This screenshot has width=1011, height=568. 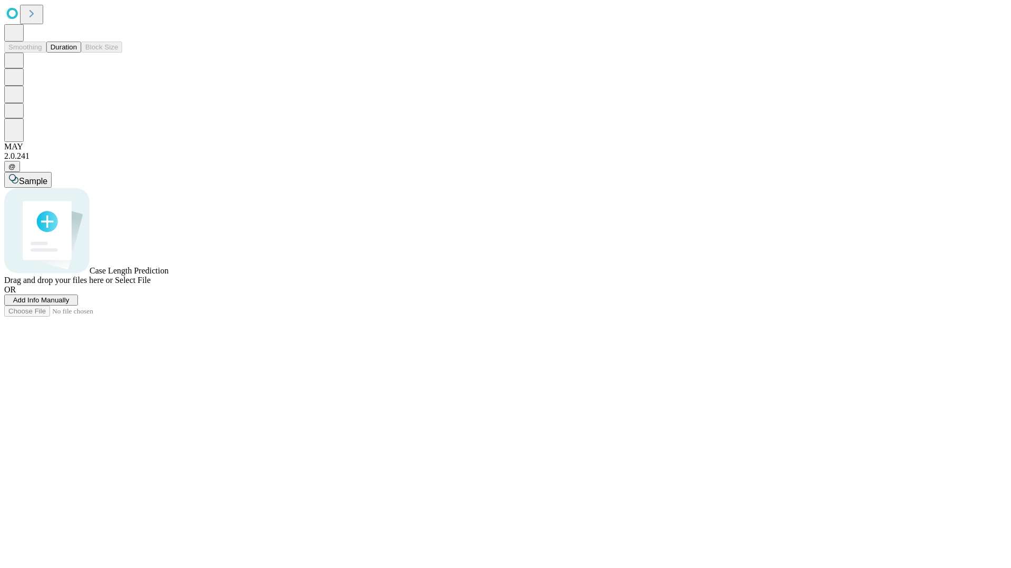 What do you see at coordinates (102, 47) in the screenshot?
I see `button: Block Size` at bounding box center [102, 47].